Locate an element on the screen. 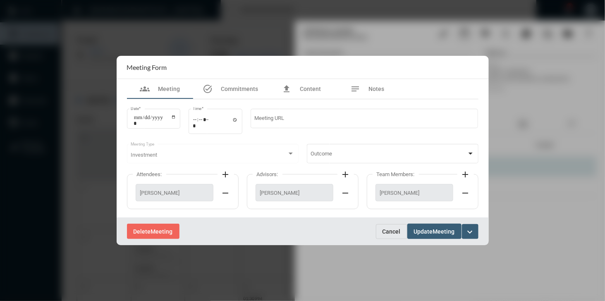 The height and width of the screenshot is (301, 605). mat-icon: notes is located at coordinates (355, 89).